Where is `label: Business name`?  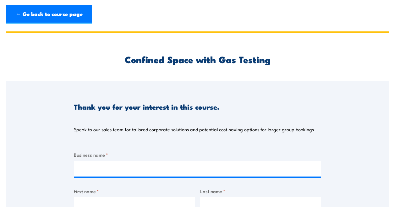
label: Business name is located at coordinates (197, 154).